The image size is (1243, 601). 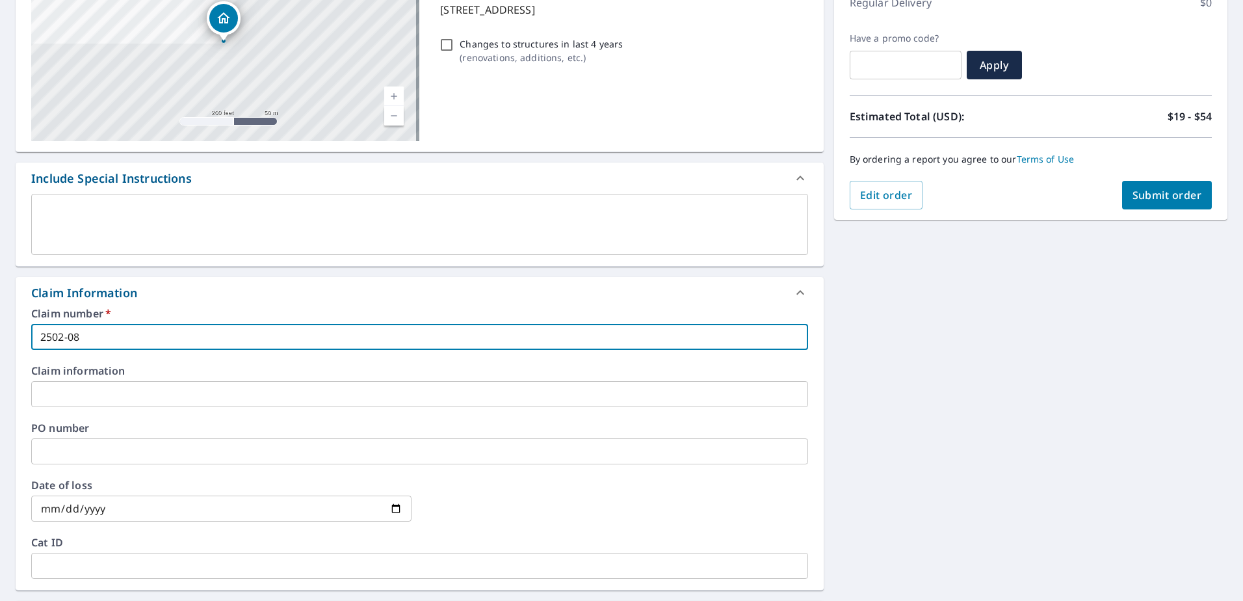 What do you see at coordinates (419, 371) in the screenshot?
I see `label: Claim information` at bounding box center [419, 371].